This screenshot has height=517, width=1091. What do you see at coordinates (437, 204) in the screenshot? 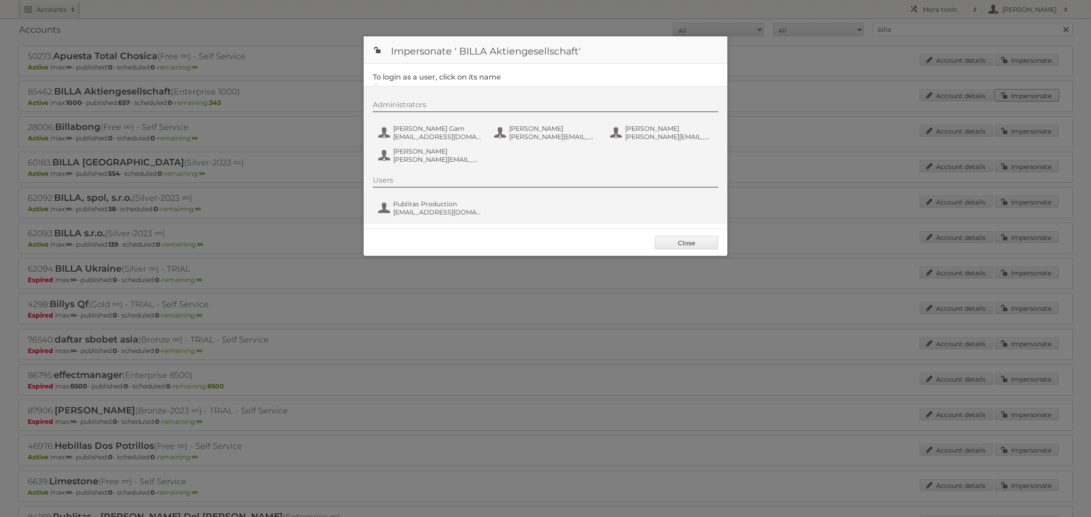
I see `span: Publitas Production` at bounding box center [437, 204].